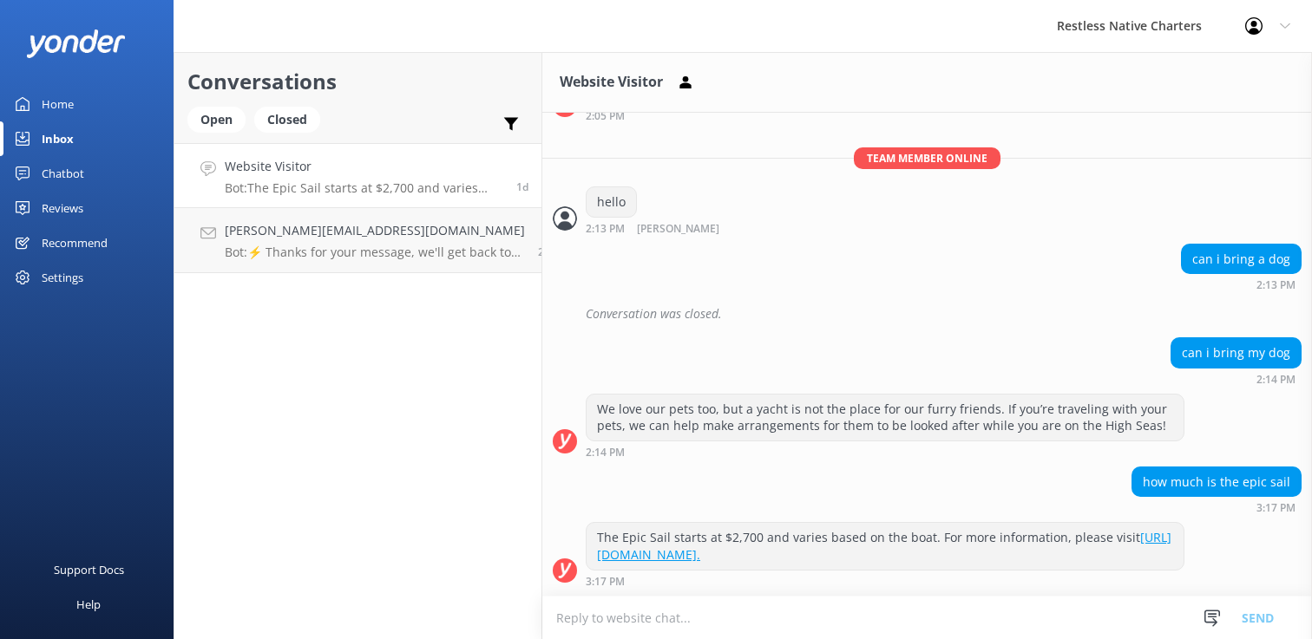 The image size is (1312, 639). What do you see at coordinates (544, 252) in the screenshot?
I see `span: Sep 23 2025 01:11am (UTC -04:00) America/New_York` at bounding box center [544, 252].